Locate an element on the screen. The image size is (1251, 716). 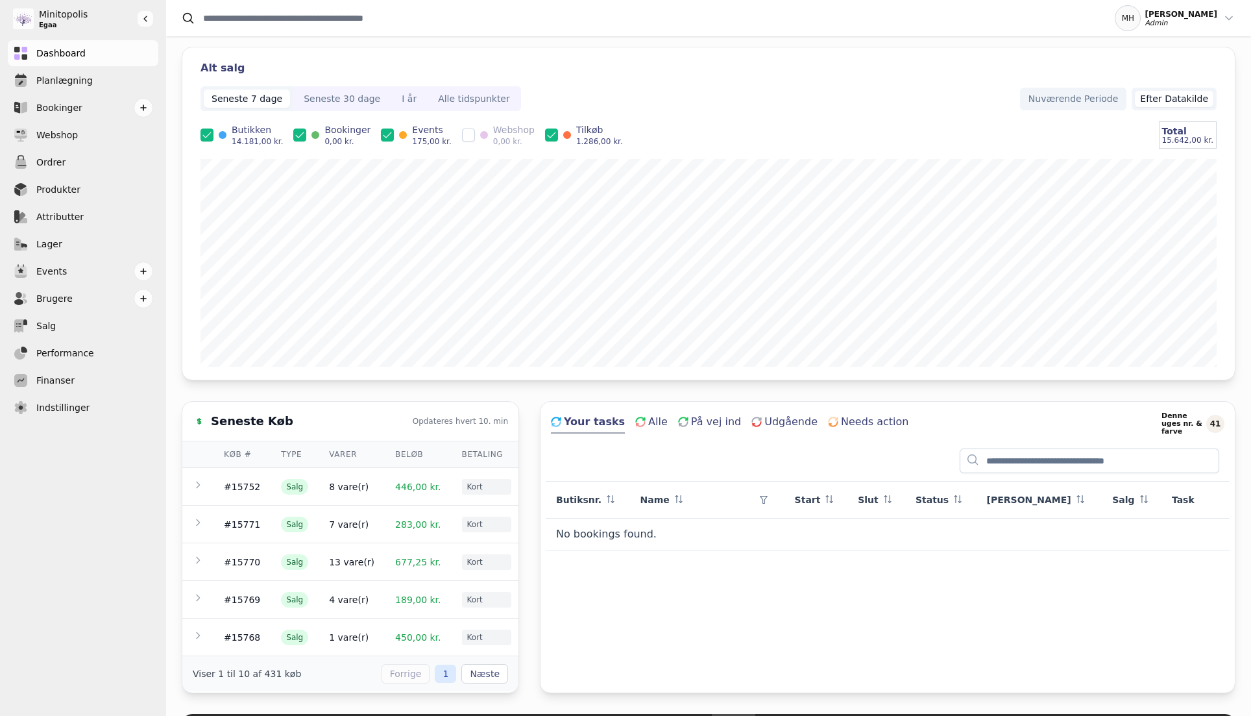
span: Dashboard is located at coordinates (61, 53).